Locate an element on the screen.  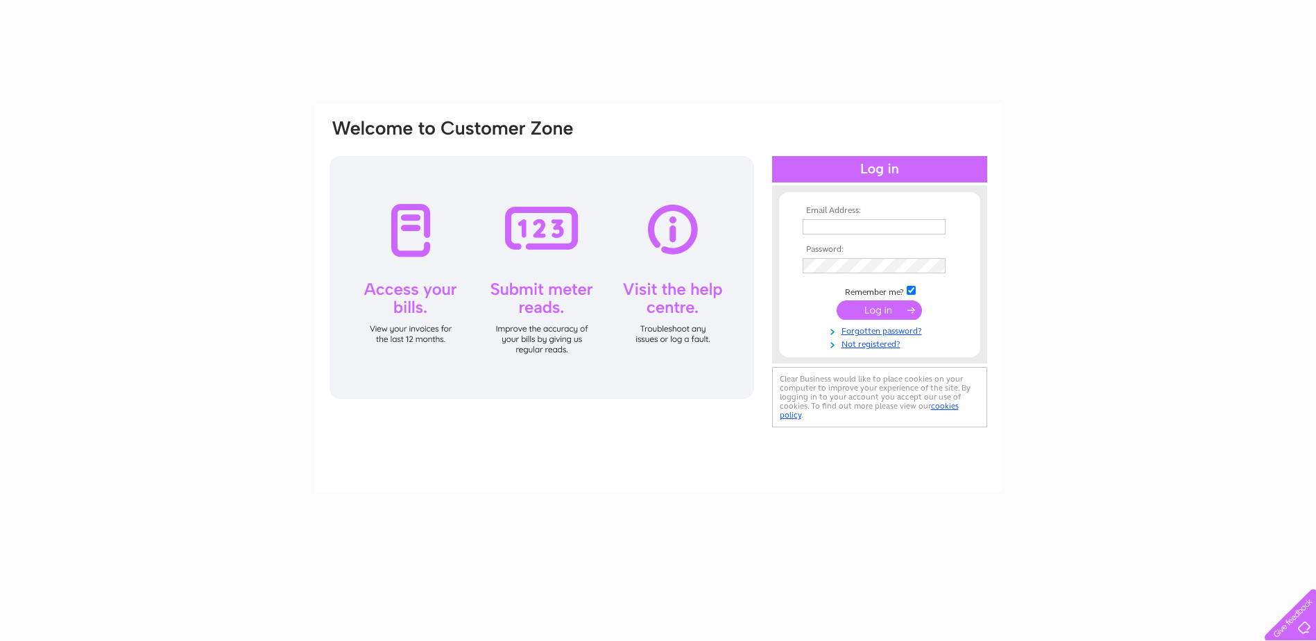
th: Email Address: is located at coordinates (880, 211).